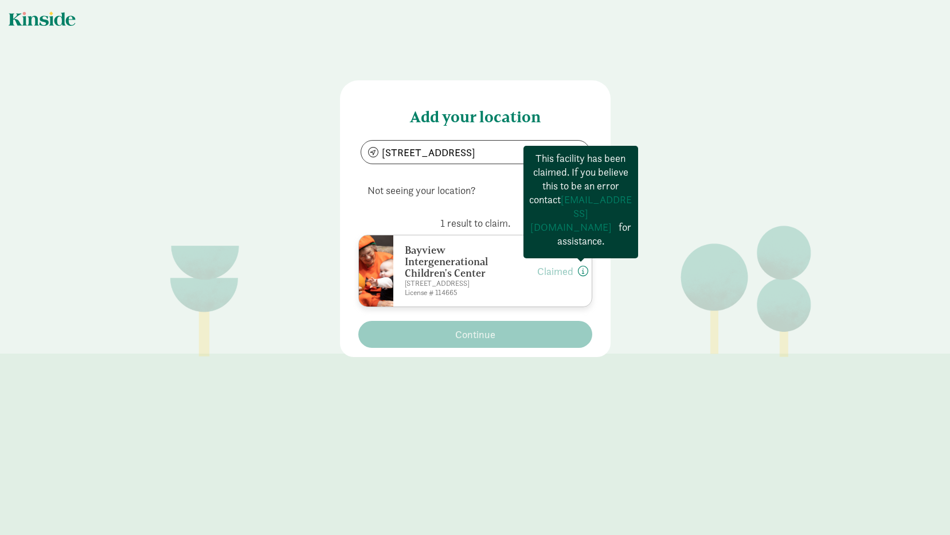 The height and width of the screenshot is (535, 950). Describe the element at coordinates (476, 112) in the screenshot. I see `h4: Add your location` at that location.